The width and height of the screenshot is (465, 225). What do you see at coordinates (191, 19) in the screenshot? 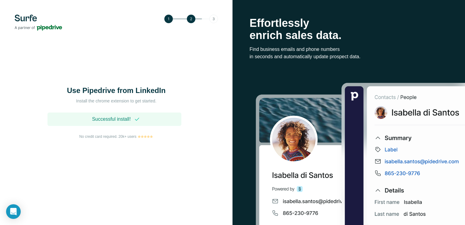
I see `img: Step 2` at bounding box center [191, 19].